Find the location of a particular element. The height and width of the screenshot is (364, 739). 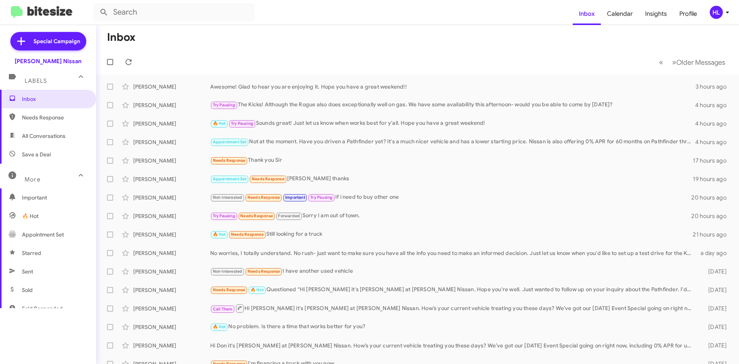

a: Special Campaign is located at coordinates (48, 41).